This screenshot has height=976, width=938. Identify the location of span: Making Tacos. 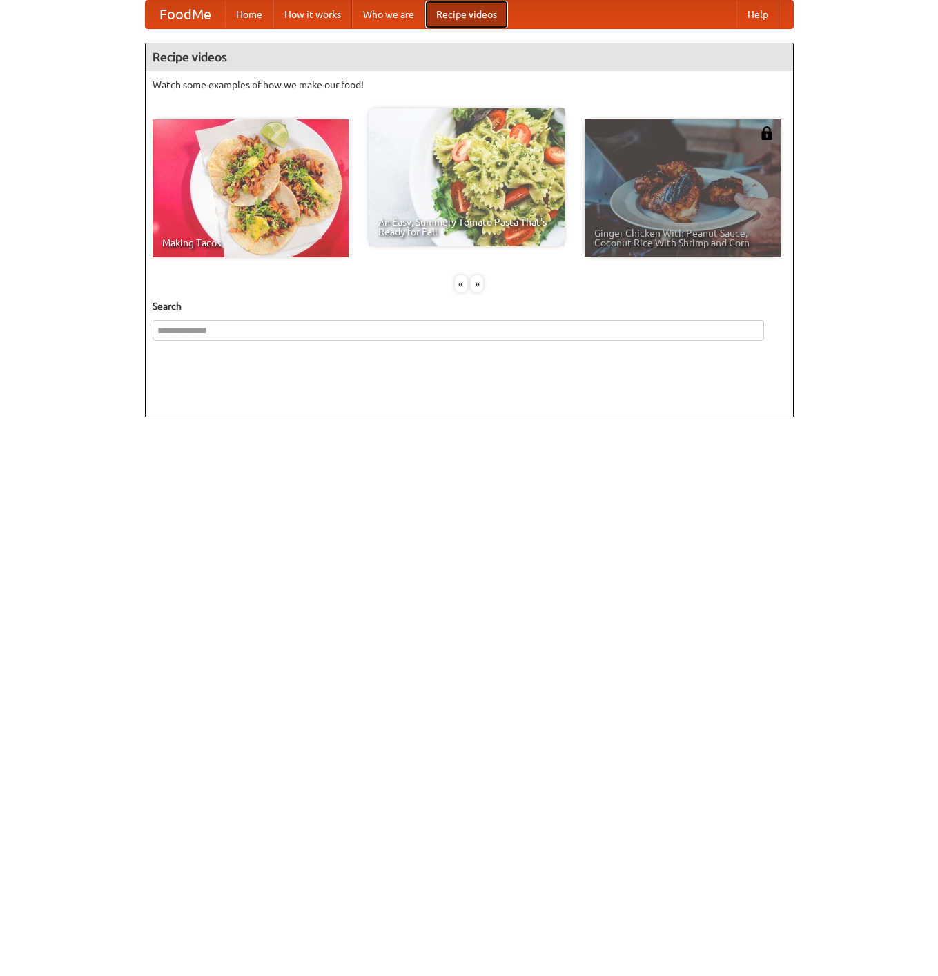
(250, 243).